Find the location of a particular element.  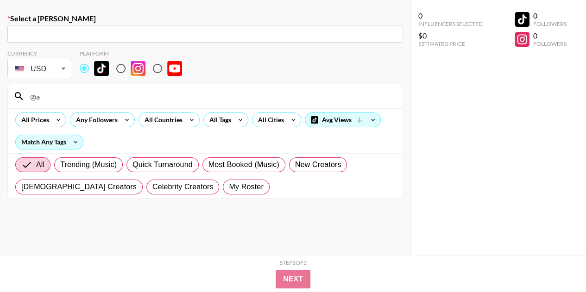

img: YouTube is located at coordinates (175, 69).